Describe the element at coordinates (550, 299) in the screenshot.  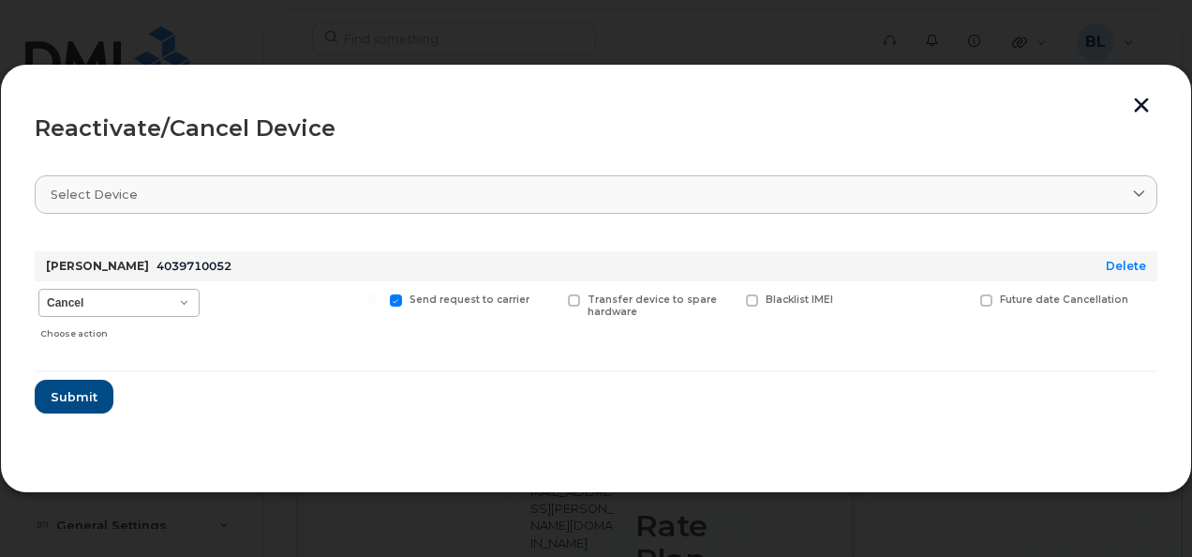
I see `input: Transfer device to spare hardware` at that location.